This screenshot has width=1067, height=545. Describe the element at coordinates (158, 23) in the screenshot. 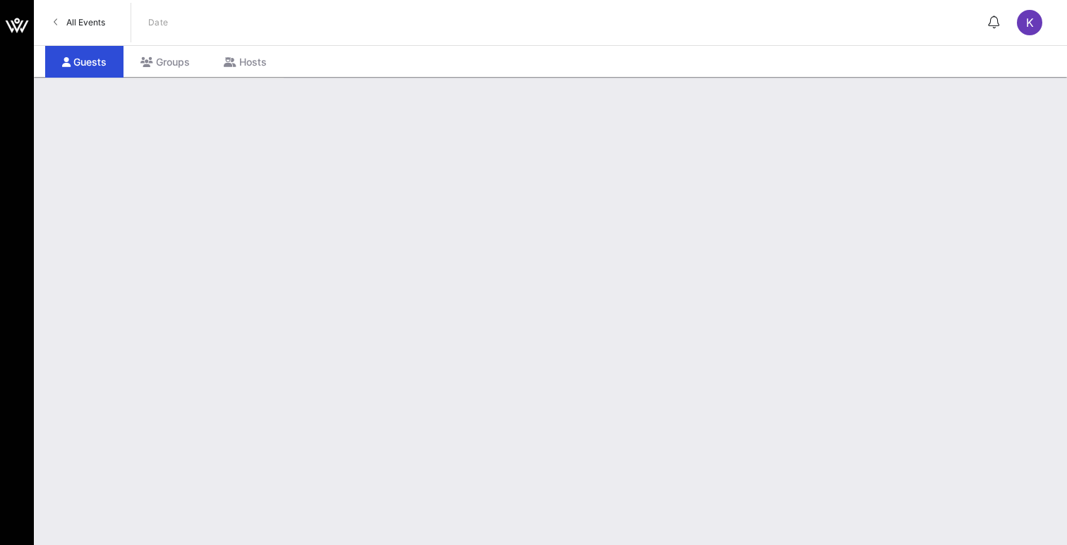

I see `p: Date` at that location.